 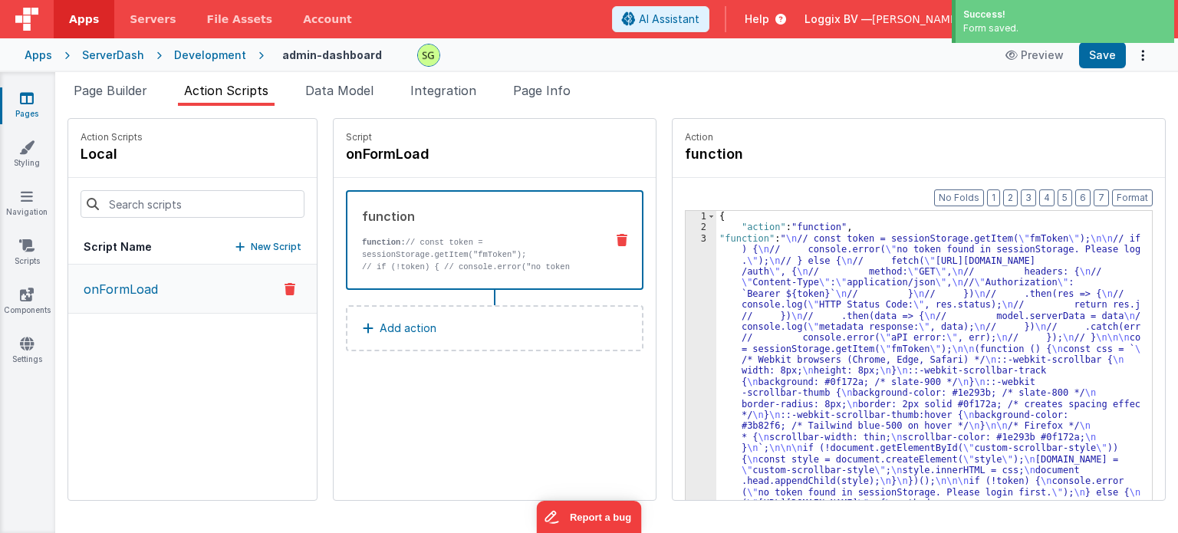 What do you see at coordinates (461, 154) in the screenshot?
I see `h4: onFormLoad` at bounding box center [461, 154].